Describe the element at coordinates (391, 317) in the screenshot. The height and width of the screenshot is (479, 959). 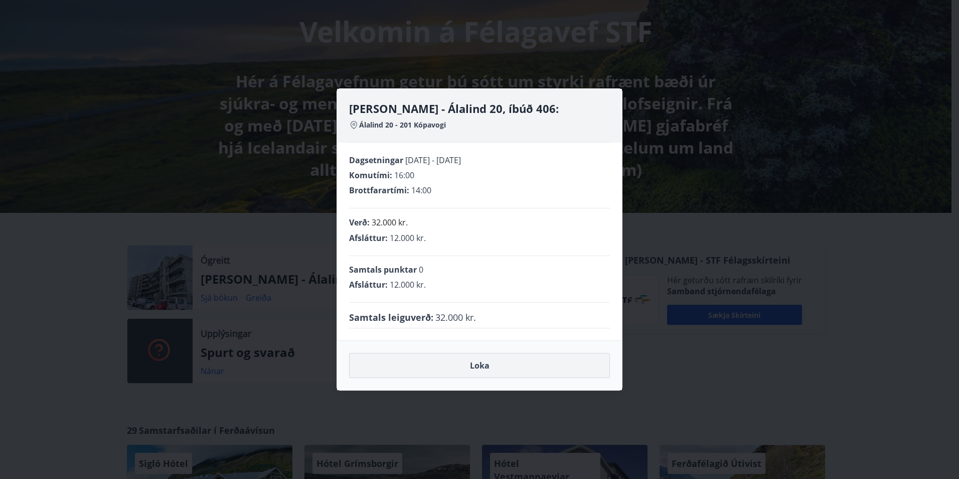
I see `span: Samtals leiguverð :` at that location.